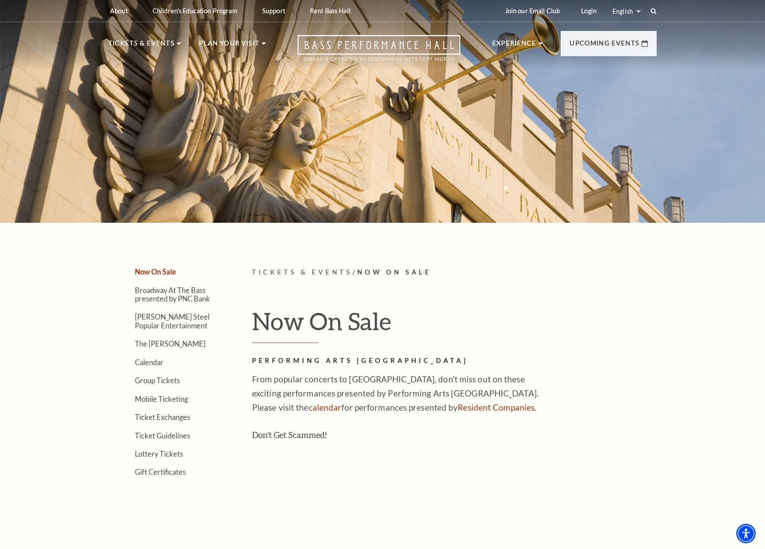 Image resolution: width=765 pixels, height=549 pixels. What do you see at coordinates (149, 362) in the screenshot?
I see `a: Calendar` at bounding box center [149, 362].